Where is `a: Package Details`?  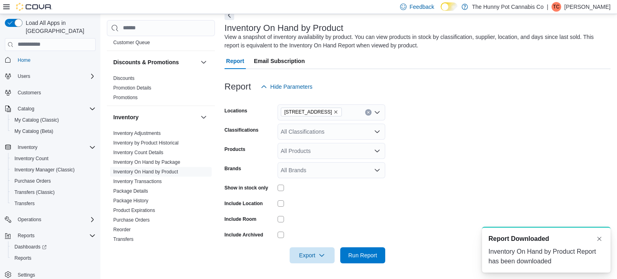 a: Package Details is located at coordinates (130, 191).